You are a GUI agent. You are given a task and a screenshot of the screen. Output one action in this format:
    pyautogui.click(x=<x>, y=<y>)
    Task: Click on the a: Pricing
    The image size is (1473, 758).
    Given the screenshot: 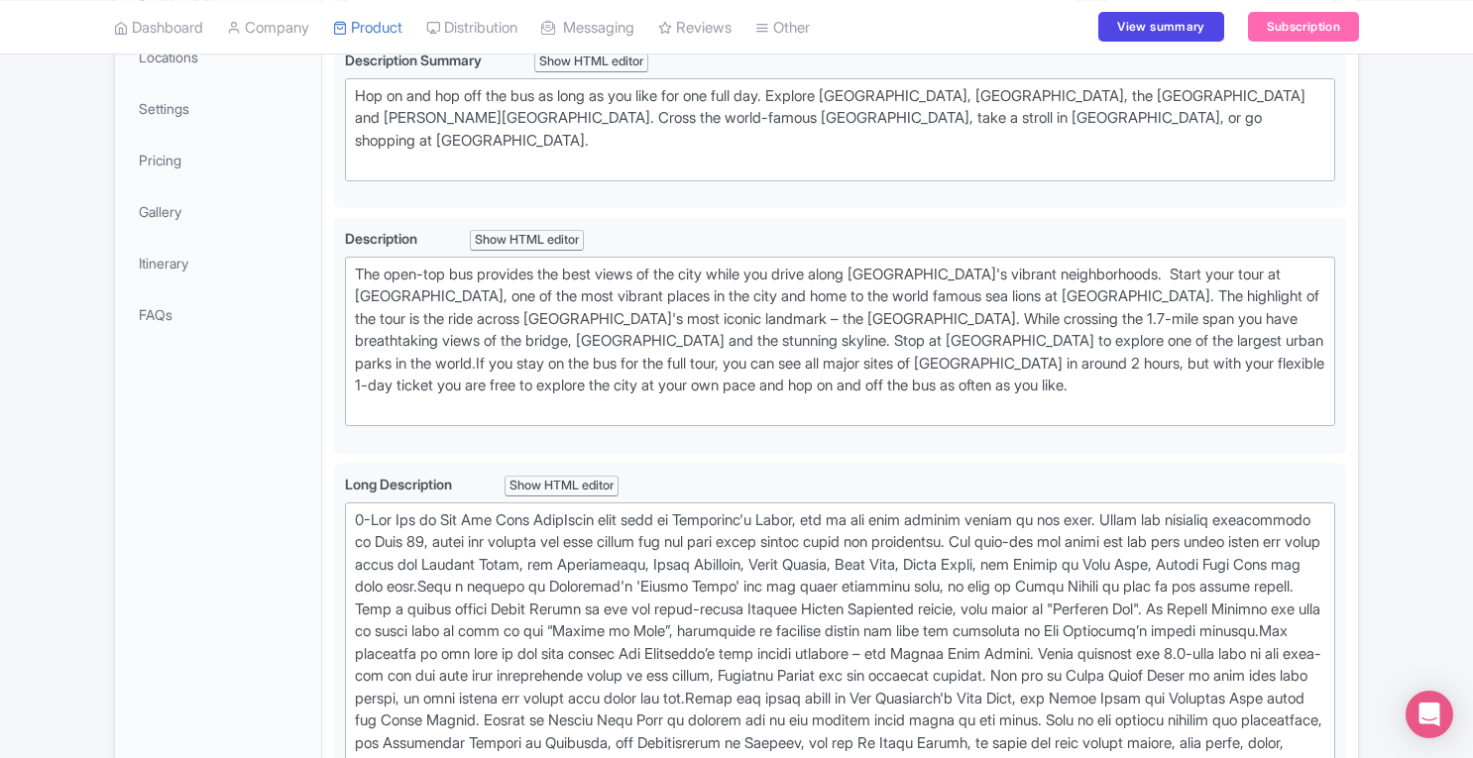 What is the action you would take?
    pyautogui.click(x=218, y=160)
    